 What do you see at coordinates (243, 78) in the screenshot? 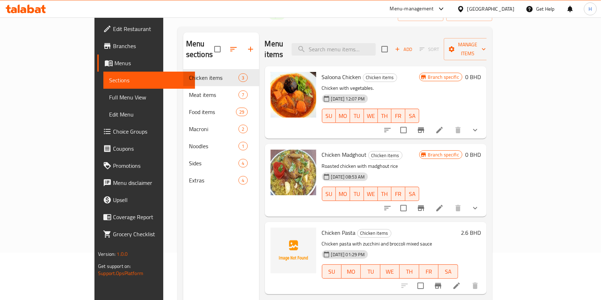
I see `span: 3` at bounding box center [243, 78].